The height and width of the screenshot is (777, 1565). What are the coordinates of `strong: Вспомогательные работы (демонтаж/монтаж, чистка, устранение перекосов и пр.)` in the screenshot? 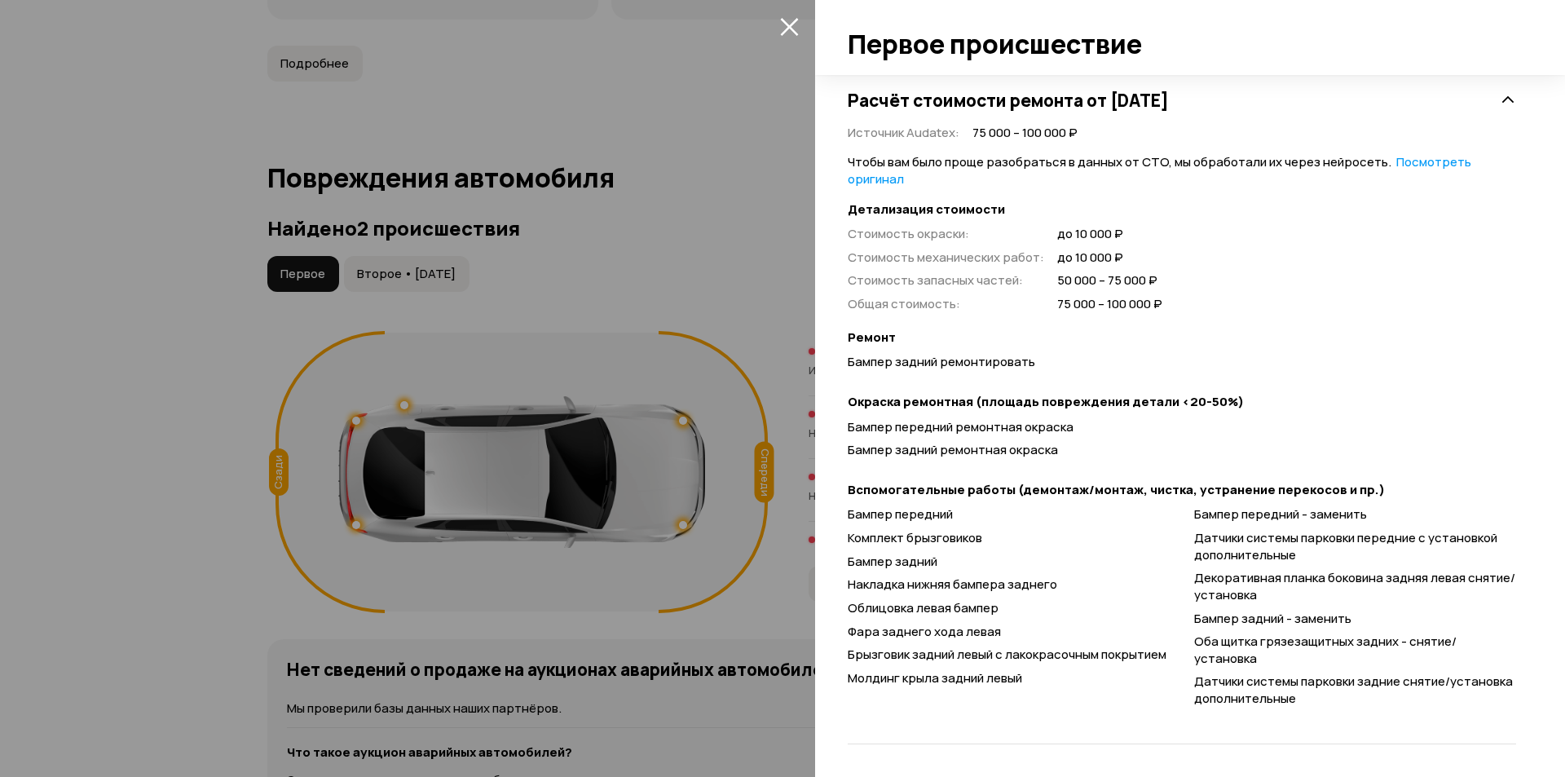 It's located at (1182, 490).